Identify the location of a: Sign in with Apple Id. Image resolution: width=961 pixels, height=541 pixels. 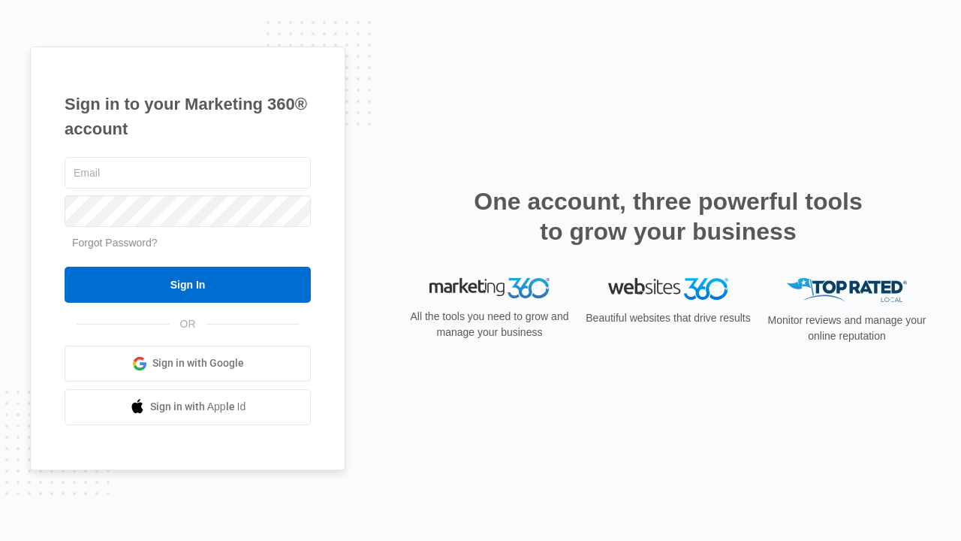
(188, 407).